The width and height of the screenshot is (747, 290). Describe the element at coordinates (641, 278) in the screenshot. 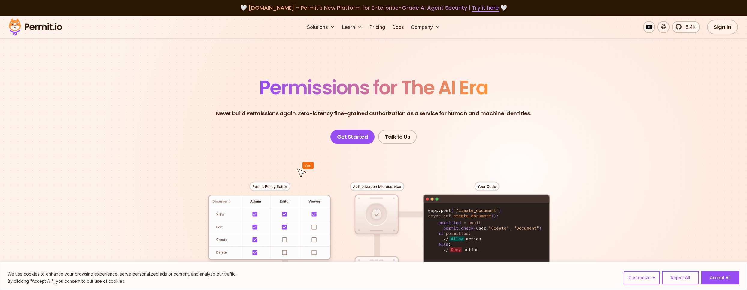

I see `button: Customize` at that location.